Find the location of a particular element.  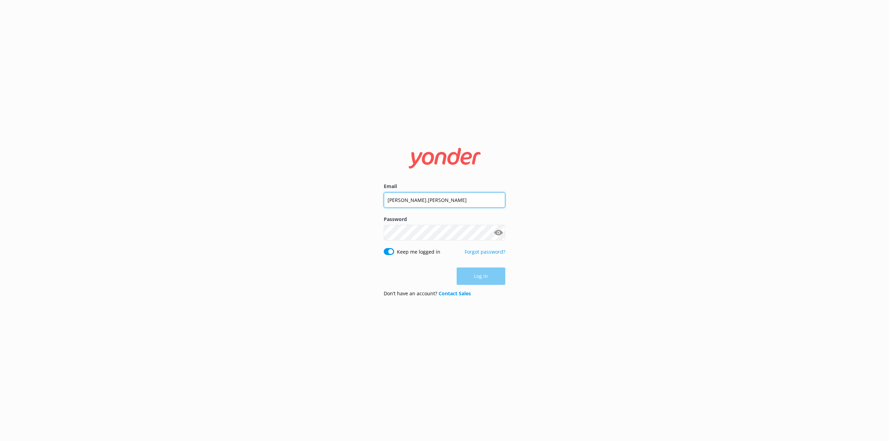

p: Don’t have an account? is located at coordinates (427, 294).